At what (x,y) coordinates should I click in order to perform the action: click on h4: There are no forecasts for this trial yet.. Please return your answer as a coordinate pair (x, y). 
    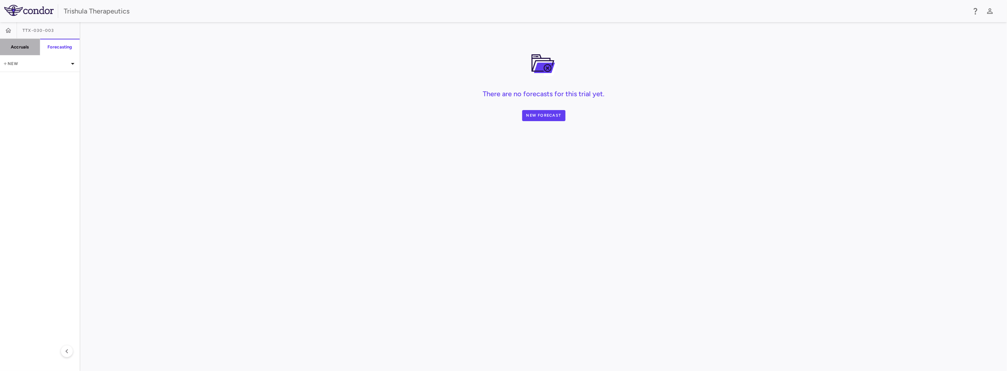
    Looking at the image, I should click on (543, 94).